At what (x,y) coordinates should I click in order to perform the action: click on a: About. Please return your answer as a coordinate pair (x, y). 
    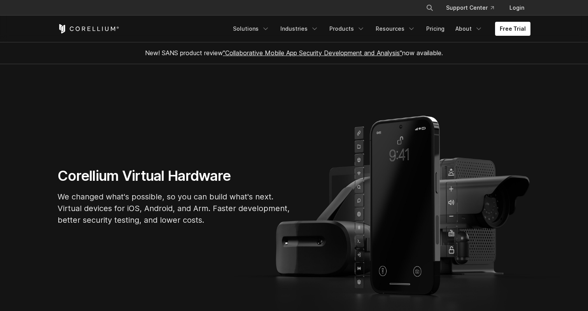
    Looking at the image, I should click on (469, 29).